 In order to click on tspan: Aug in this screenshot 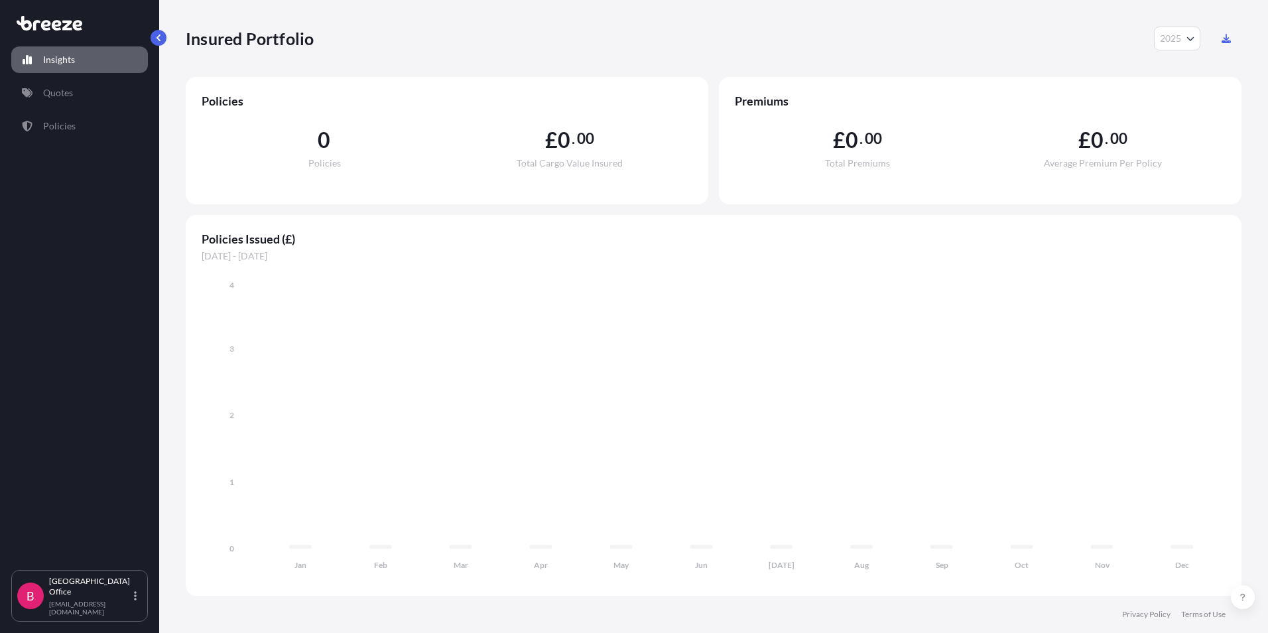, I will do `click(862, 565)`.